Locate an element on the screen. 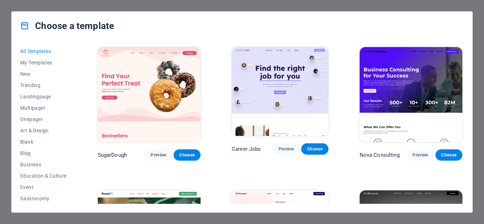 The image size is (484, 224). span: Education & Culture is located at coordinates (43, 176).